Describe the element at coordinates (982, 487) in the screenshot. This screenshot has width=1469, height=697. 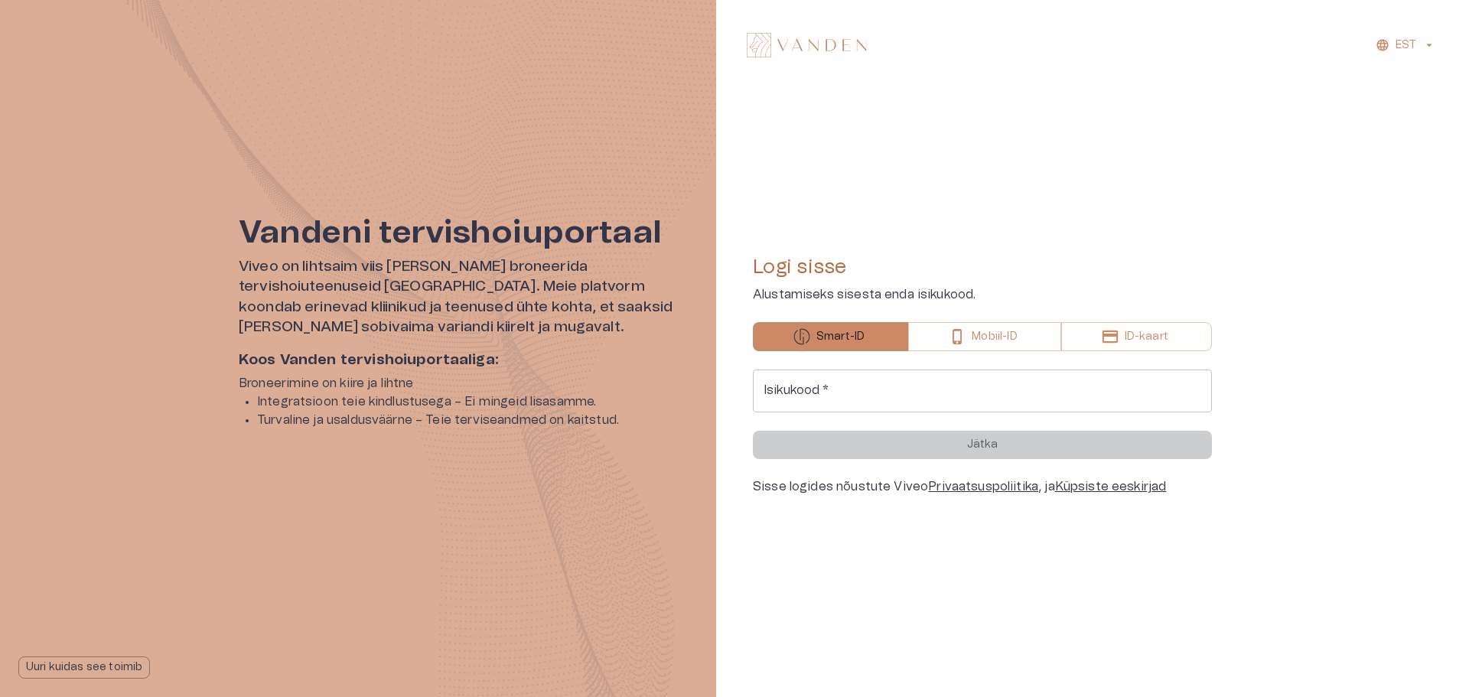
I see `div: Sisse logides nõustute Viveo , ja` at that location.